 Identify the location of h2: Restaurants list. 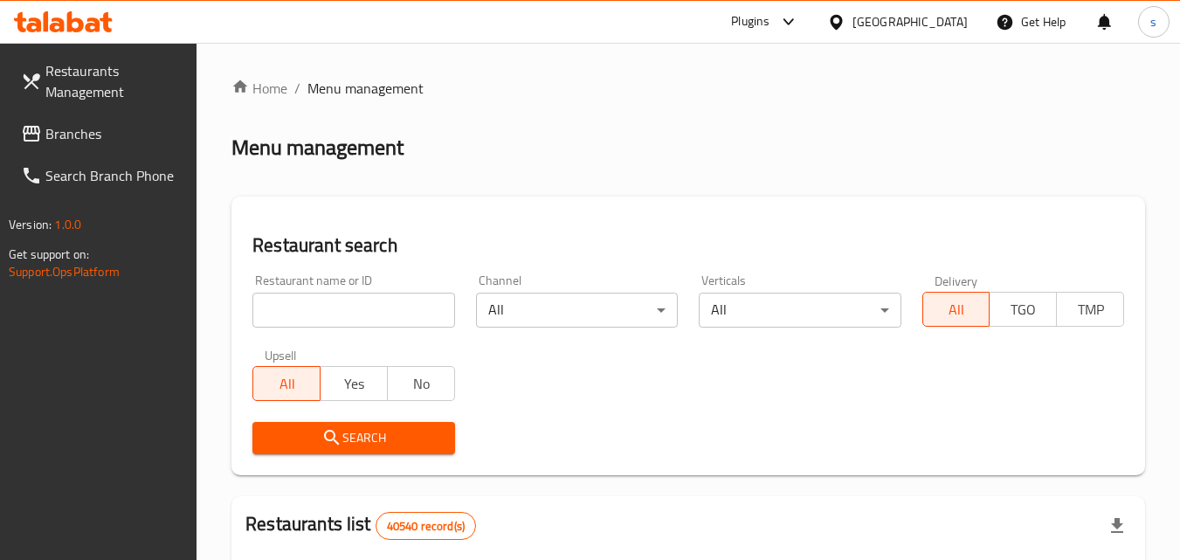
(361, 525).